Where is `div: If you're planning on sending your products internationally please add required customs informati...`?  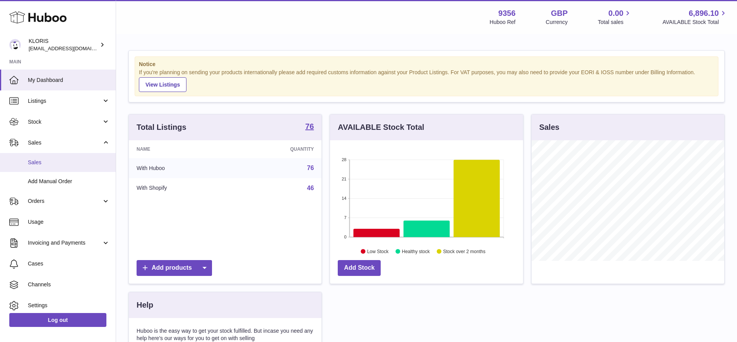 div: If you're planning on sending your products internationally please add required customs informati... is located at coordinates (426, 80).